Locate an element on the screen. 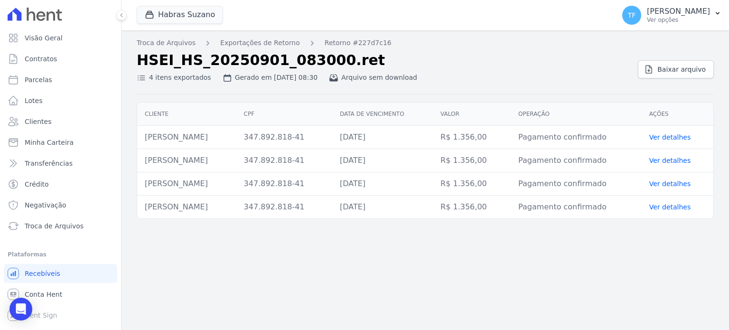  span: Negativação is located at coordinates (46, 205).